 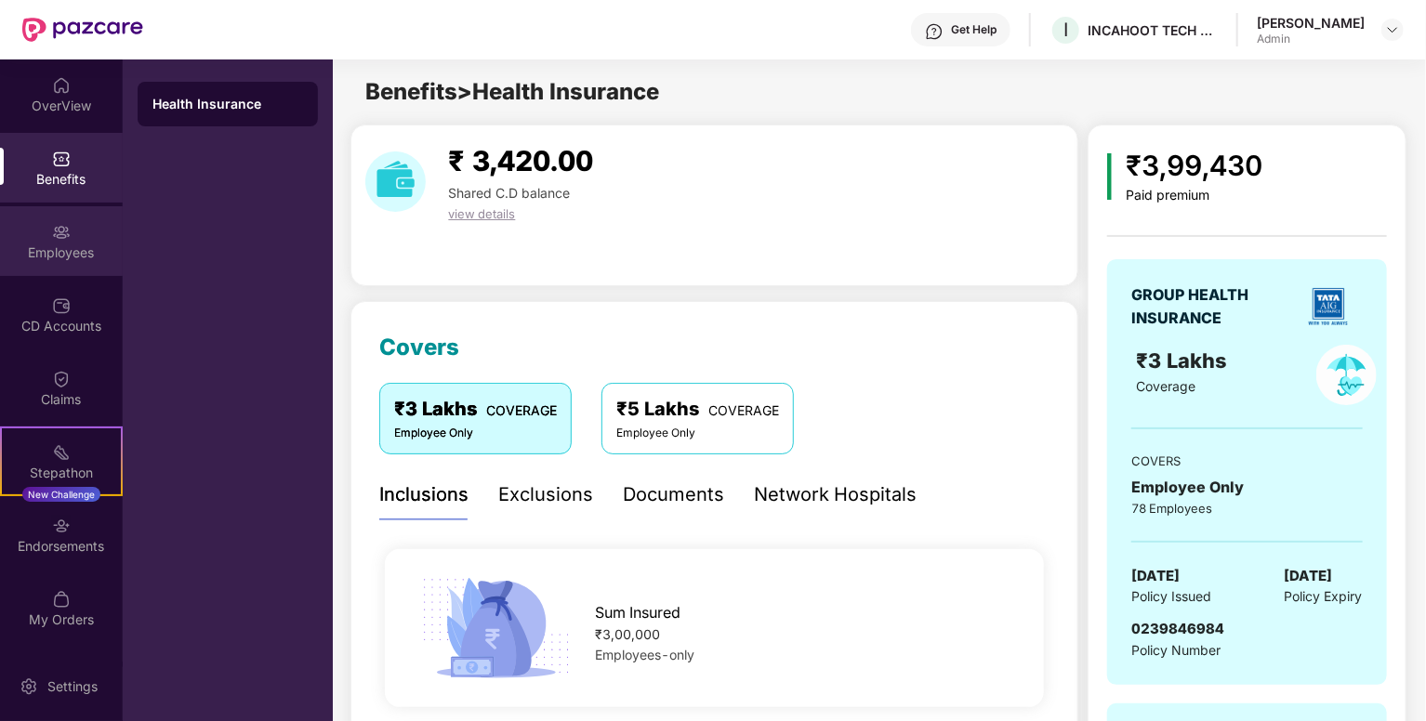 I want to click on div: Paid premium, so click(x=1195, y=195).